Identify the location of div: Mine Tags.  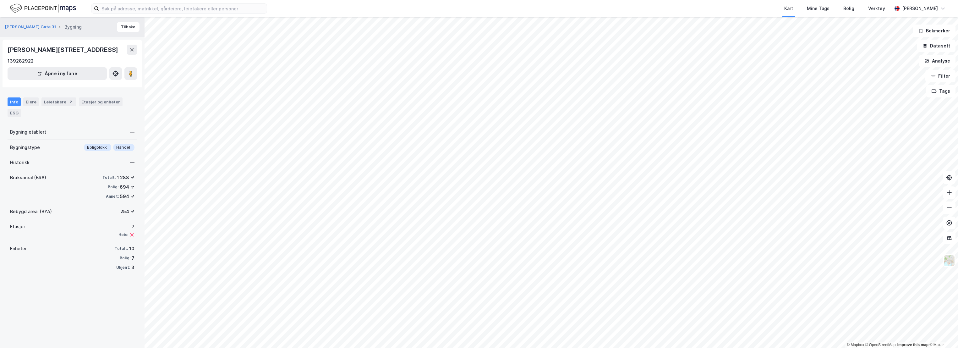
(818, 8).